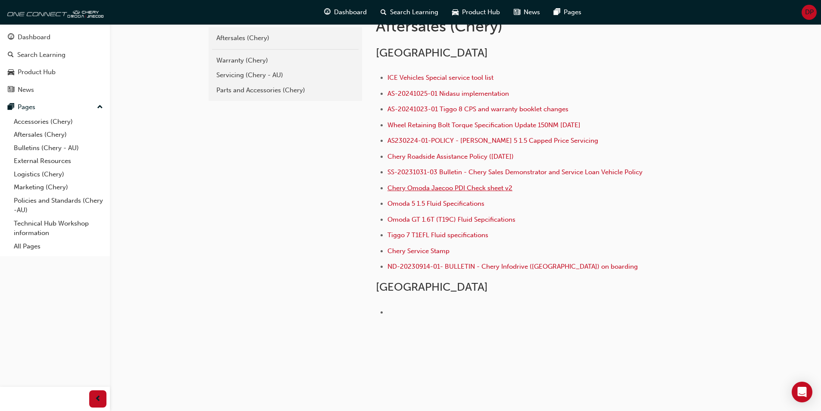 The height and width of the screenshot is (411, 821). I want to click on a: pages-iconPages, so click(568, 12).